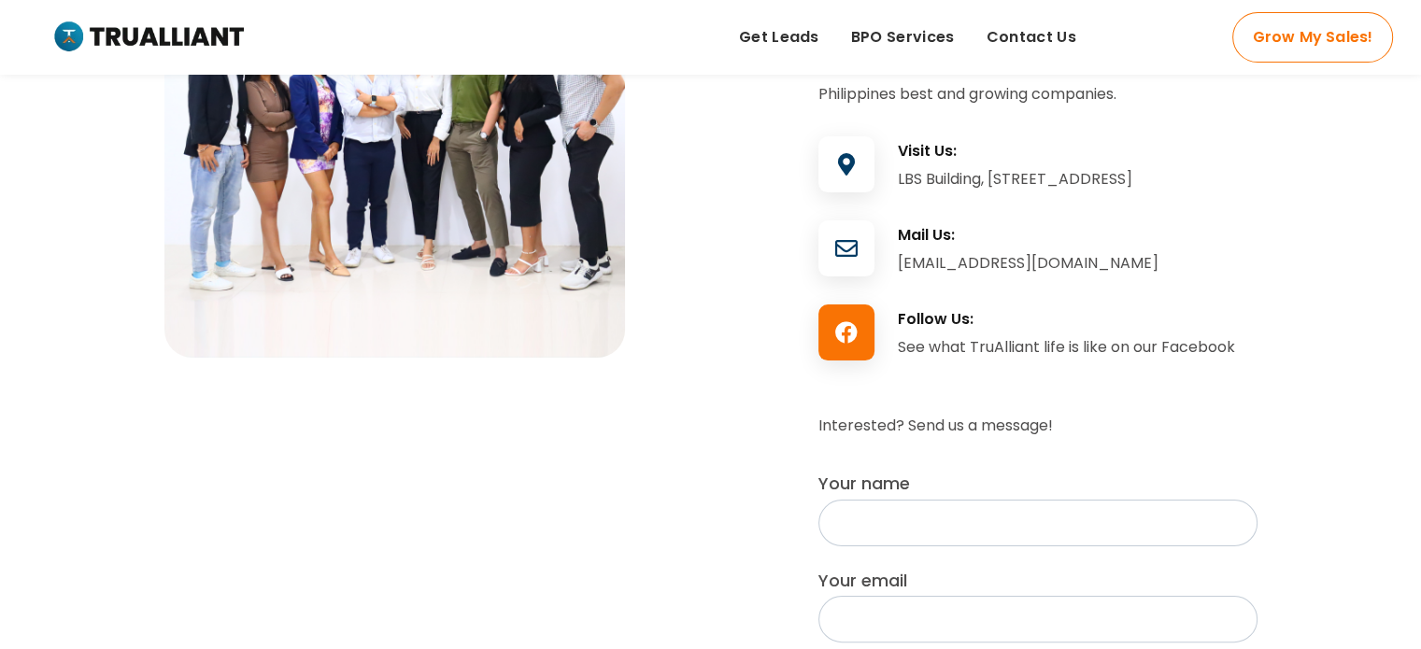  I want to click on input: Your name, so click(1038, 523).